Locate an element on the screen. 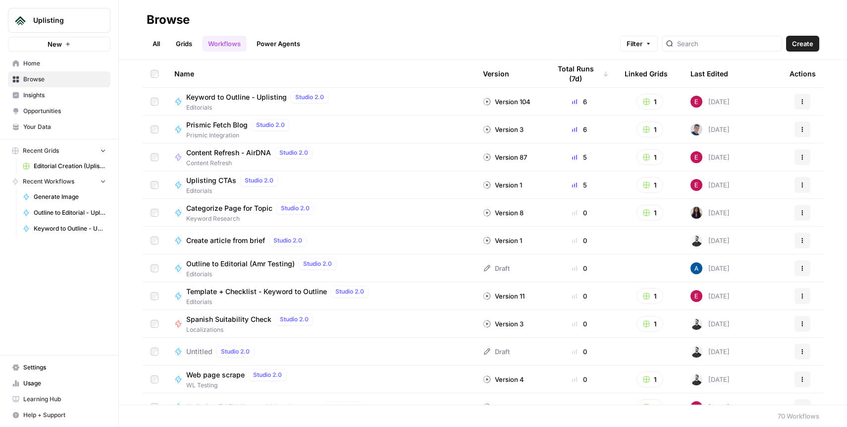  span: Content Refresh - AirDNA is located at coordinates (228, 153).